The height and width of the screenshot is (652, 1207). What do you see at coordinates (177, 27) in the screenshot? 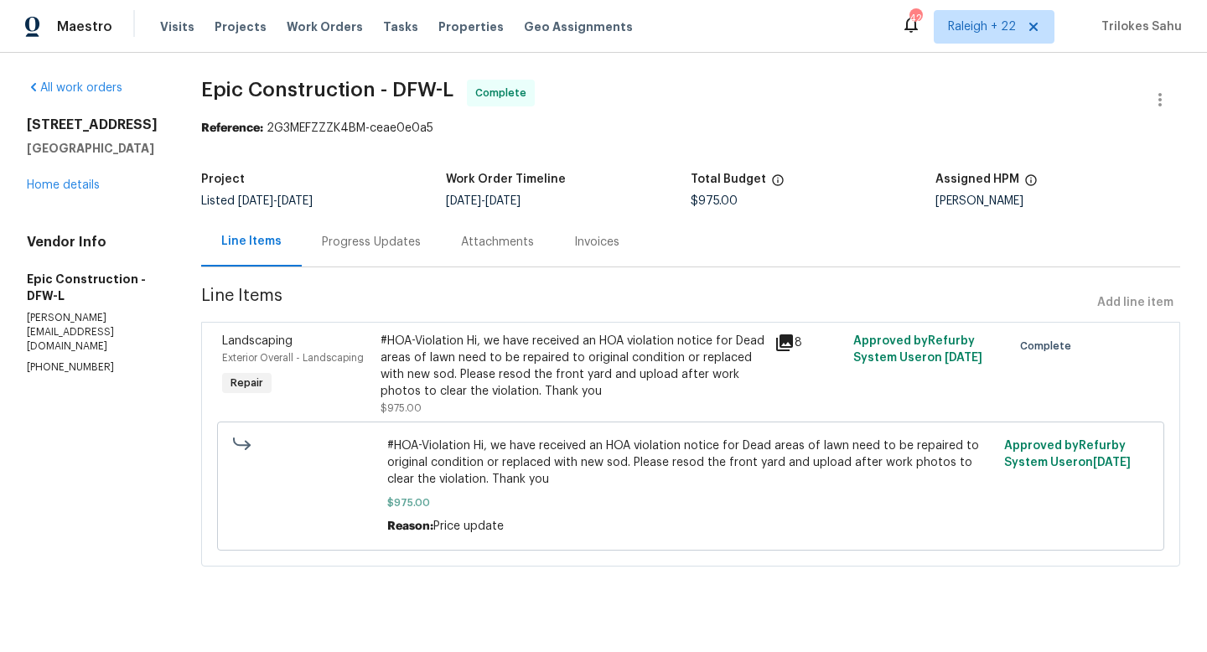
I see `span: Visits` at bounding box center [177, 27].